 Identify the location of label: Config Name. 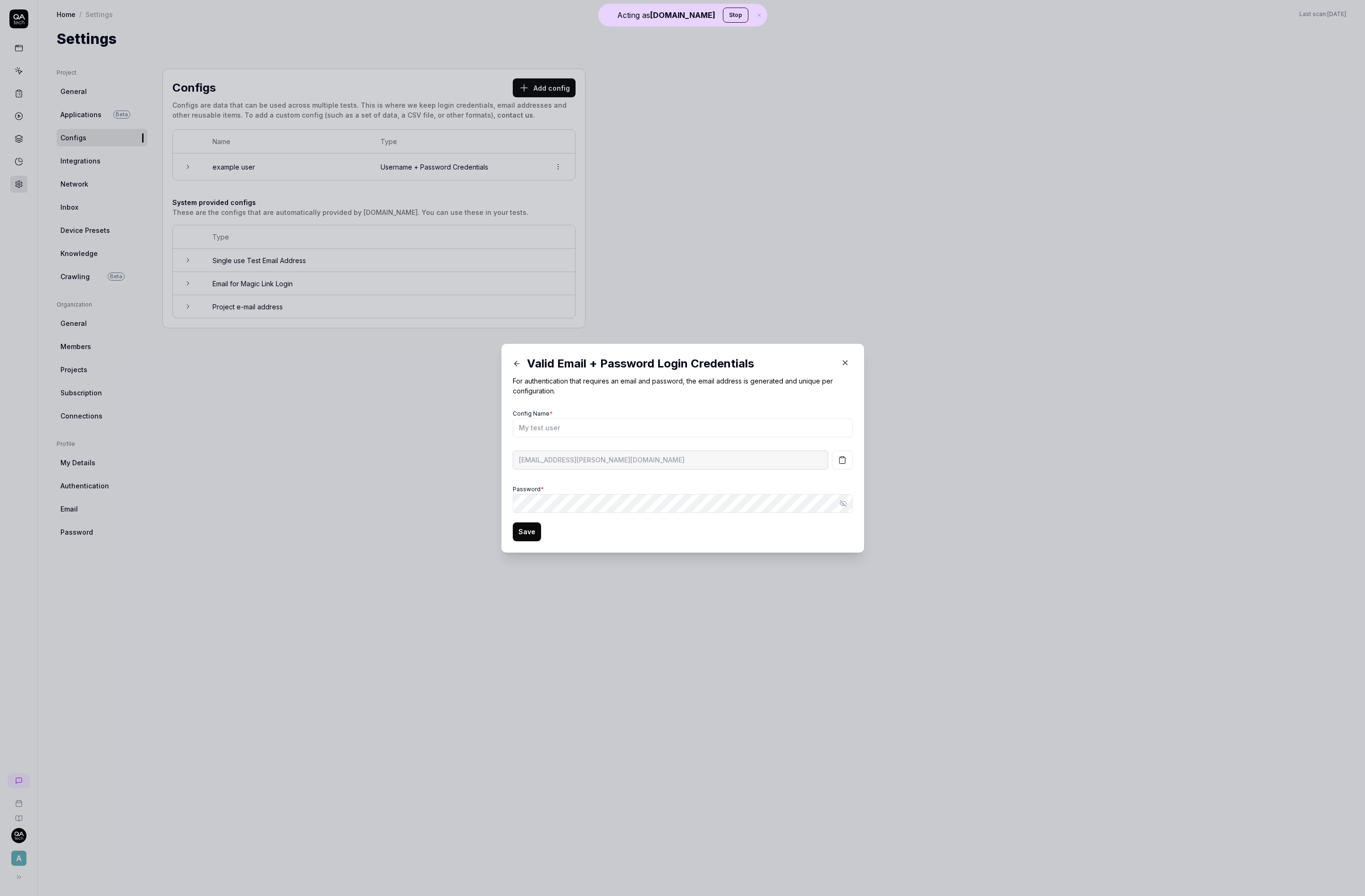
(532, 413).